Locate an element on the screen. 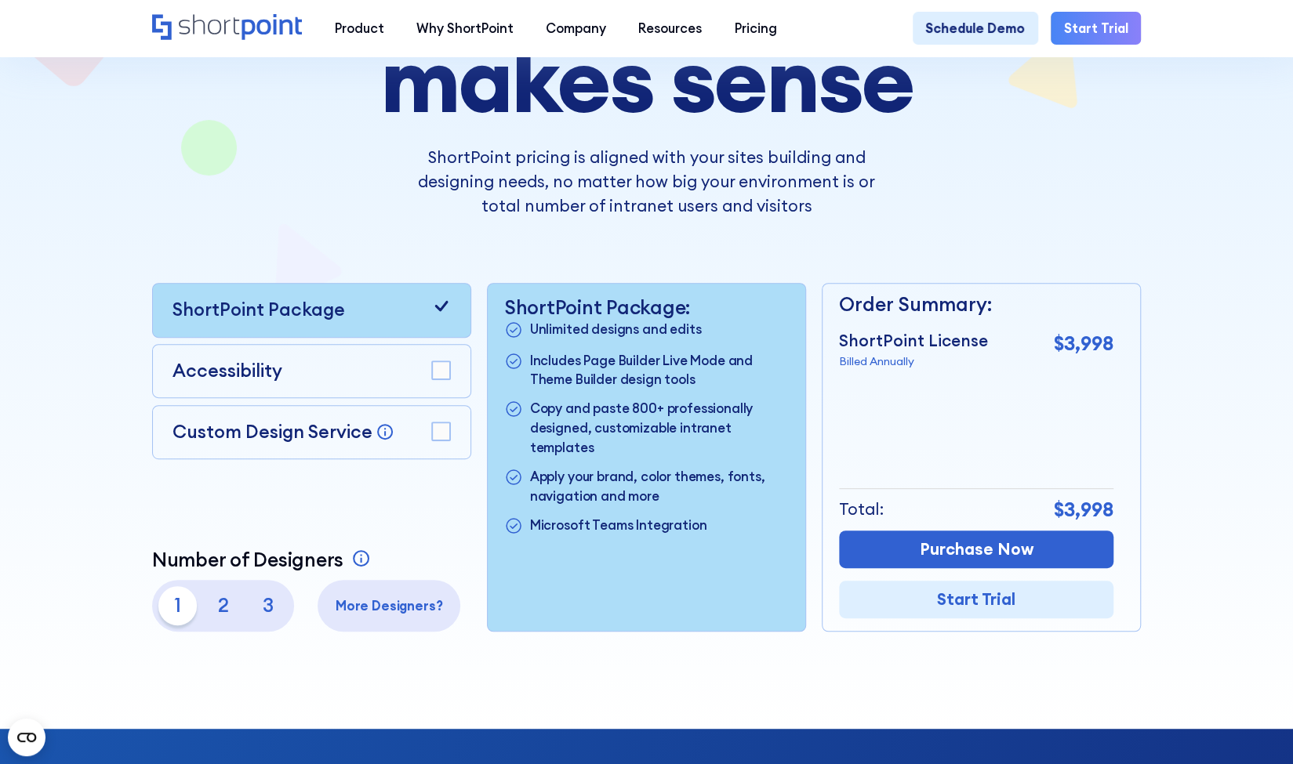 This screenshot has height=764, width=1293. a: Resources is located at coordinates (670, 27).